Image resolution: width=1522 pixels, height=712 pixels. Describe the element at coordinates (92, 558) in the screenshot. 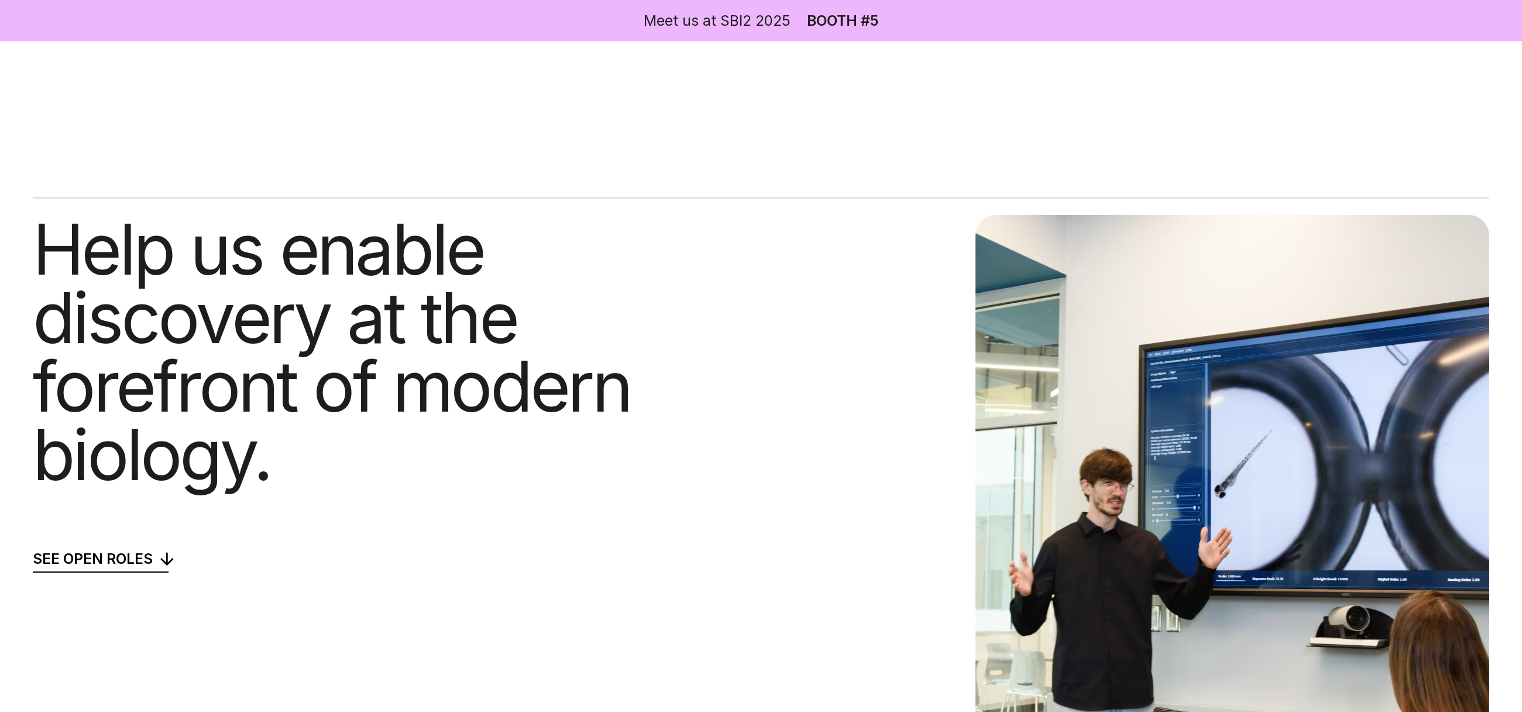

I see `span: see open roles` at that location.